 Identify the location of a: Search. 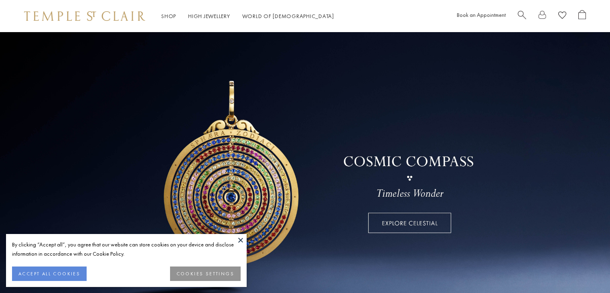
(522, 16).